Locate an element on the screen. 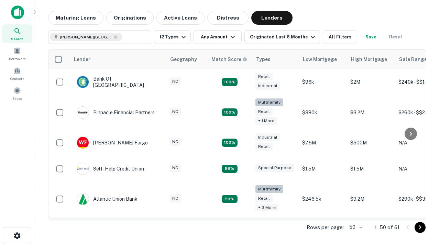  div: Borrowers is located at coordinates (17, 54).